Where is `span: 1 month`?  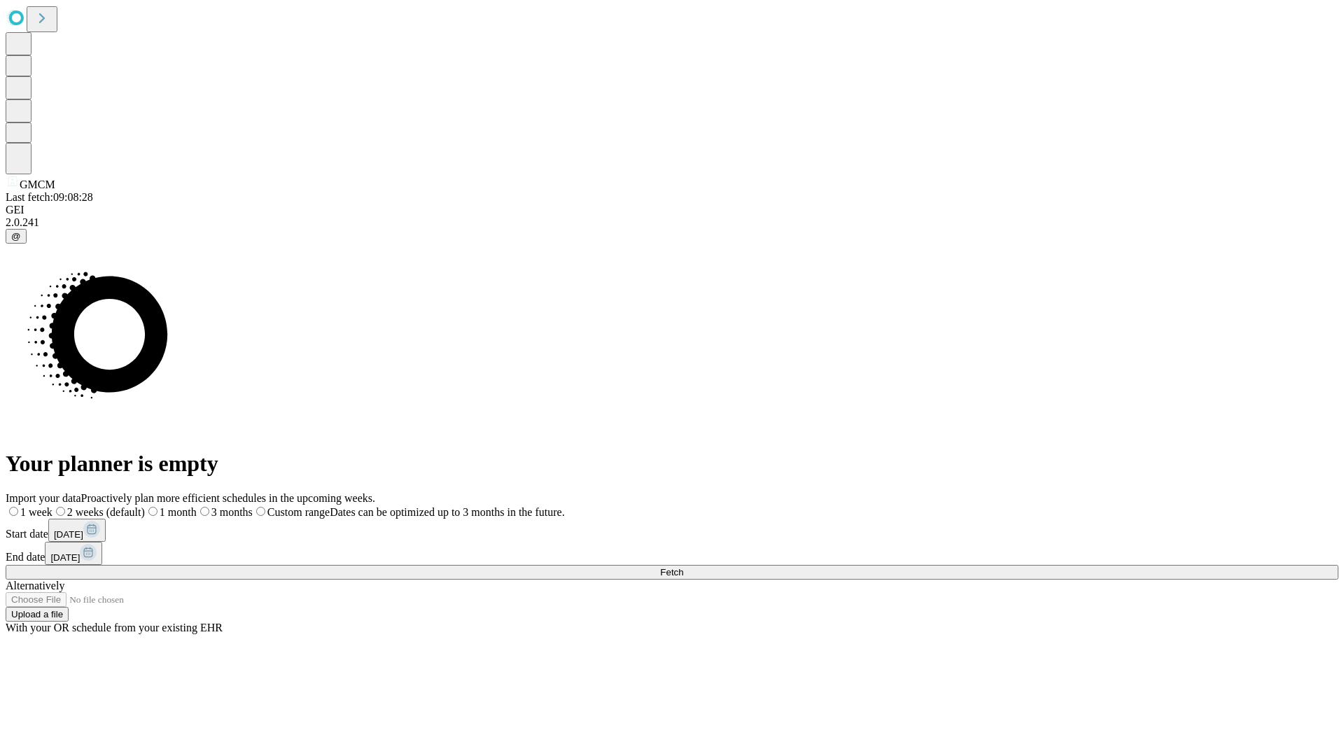
span: 1 month is located at coordinates (178, 512).